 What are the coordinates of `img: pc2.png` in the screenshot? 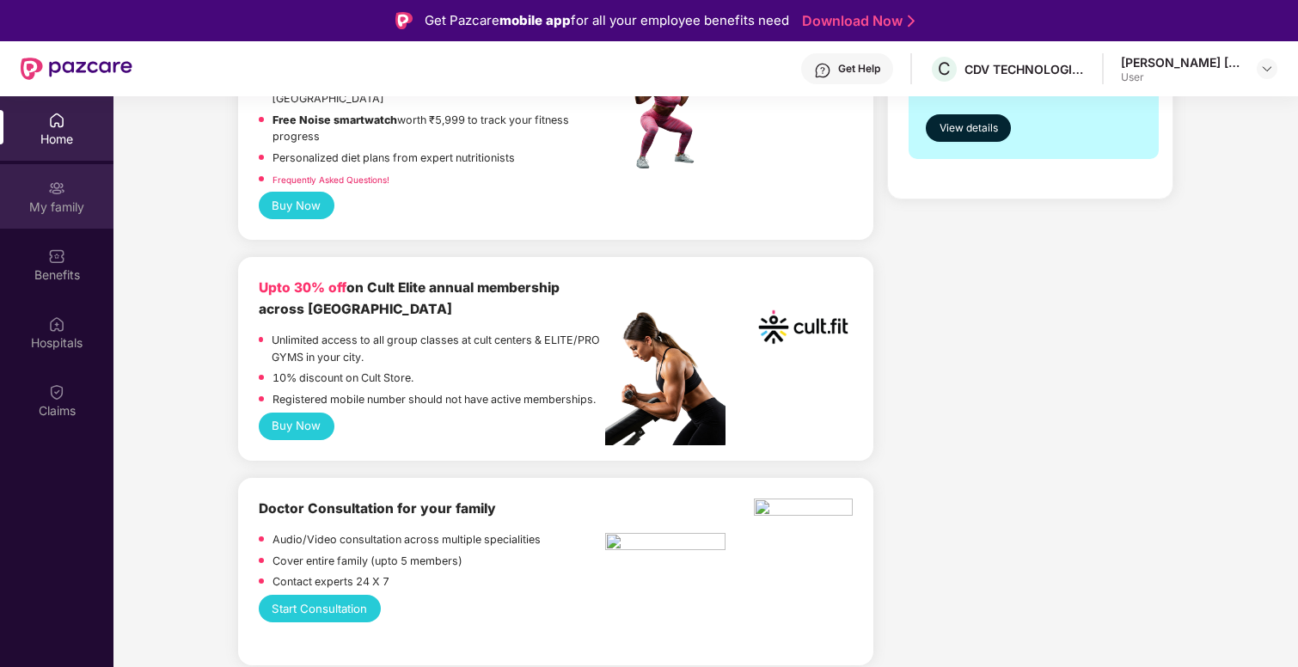 It's located at (665, 378).